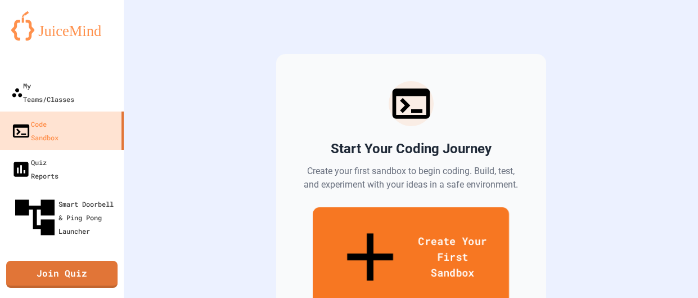 This screenshot has width=698, height=298. I want to click on div: Smart Doorbell & Ping Pong Launcher, so click(65, 217).